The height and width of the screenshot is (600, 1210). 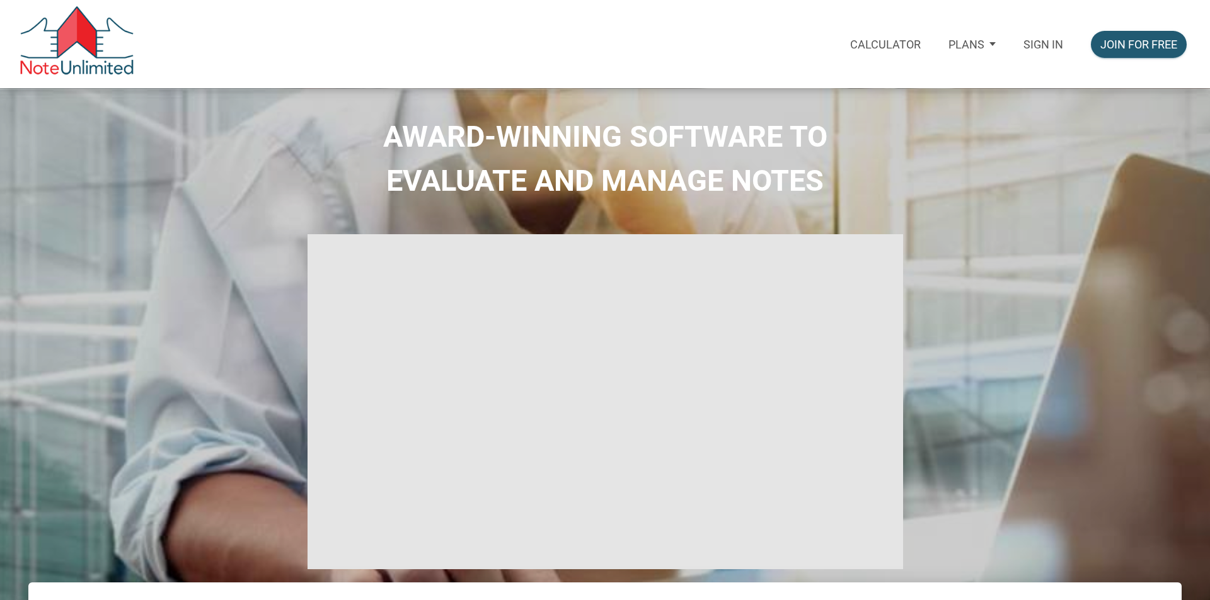 I want to click on a: Plans, so click(x=971, y=44).